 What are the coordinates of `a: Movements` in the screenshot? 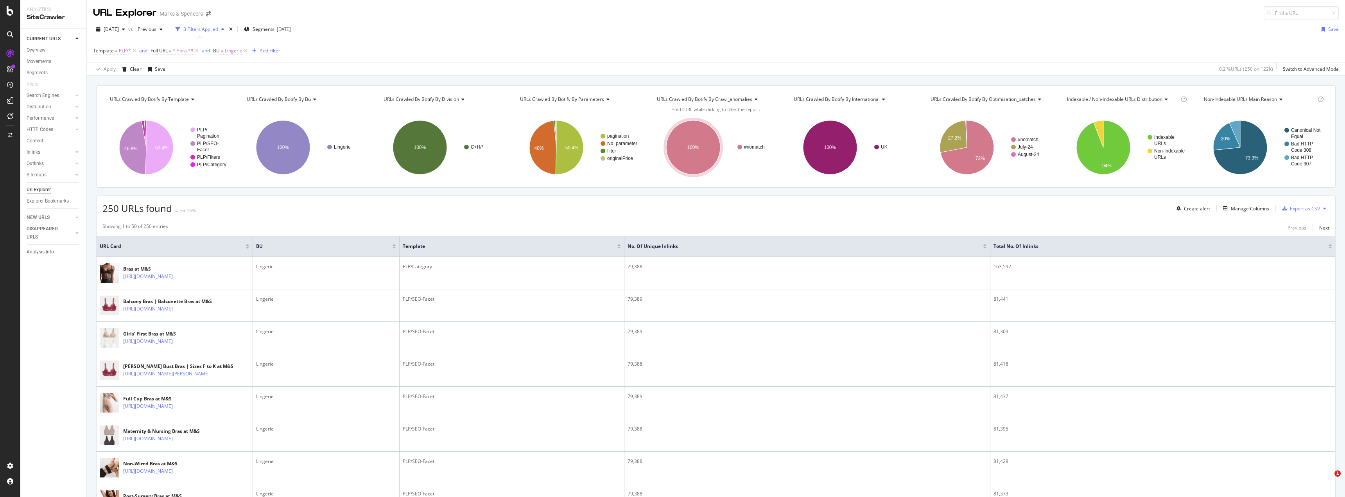 It's located at (54, 61).